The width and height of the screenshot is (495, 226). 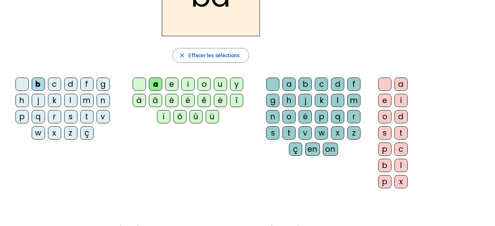 What do you see at coordinates (204, 100) in the screenshot?
I see `div: ê` at bounding box center [204, 100].